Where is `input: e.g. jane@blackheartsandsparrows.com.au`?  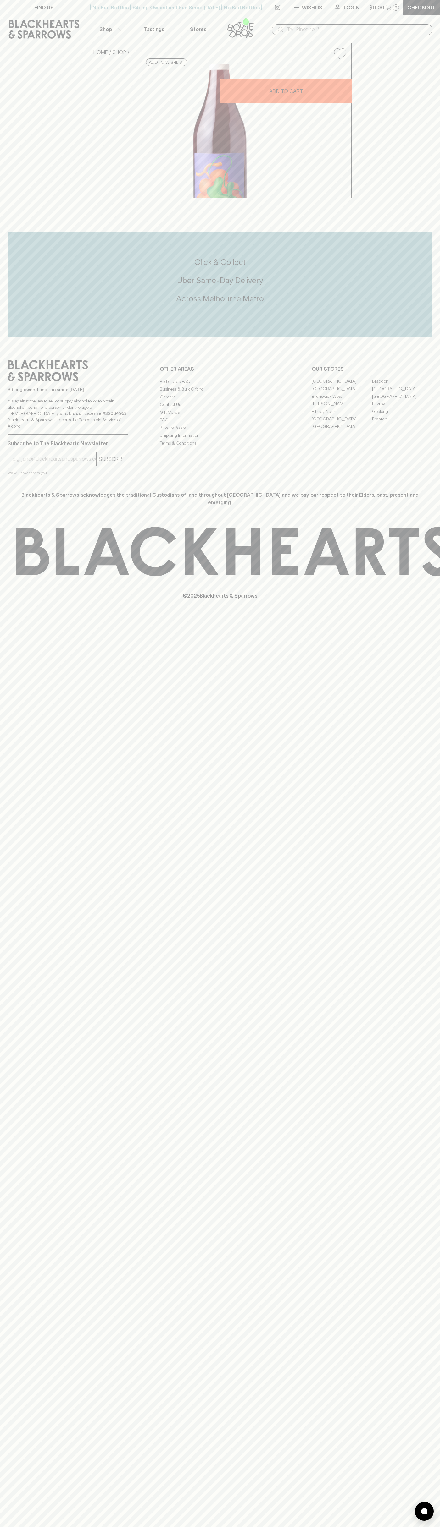
input: e.g. jane@blackheartsandsparrows.com.au is located at coordinates (54, 459).